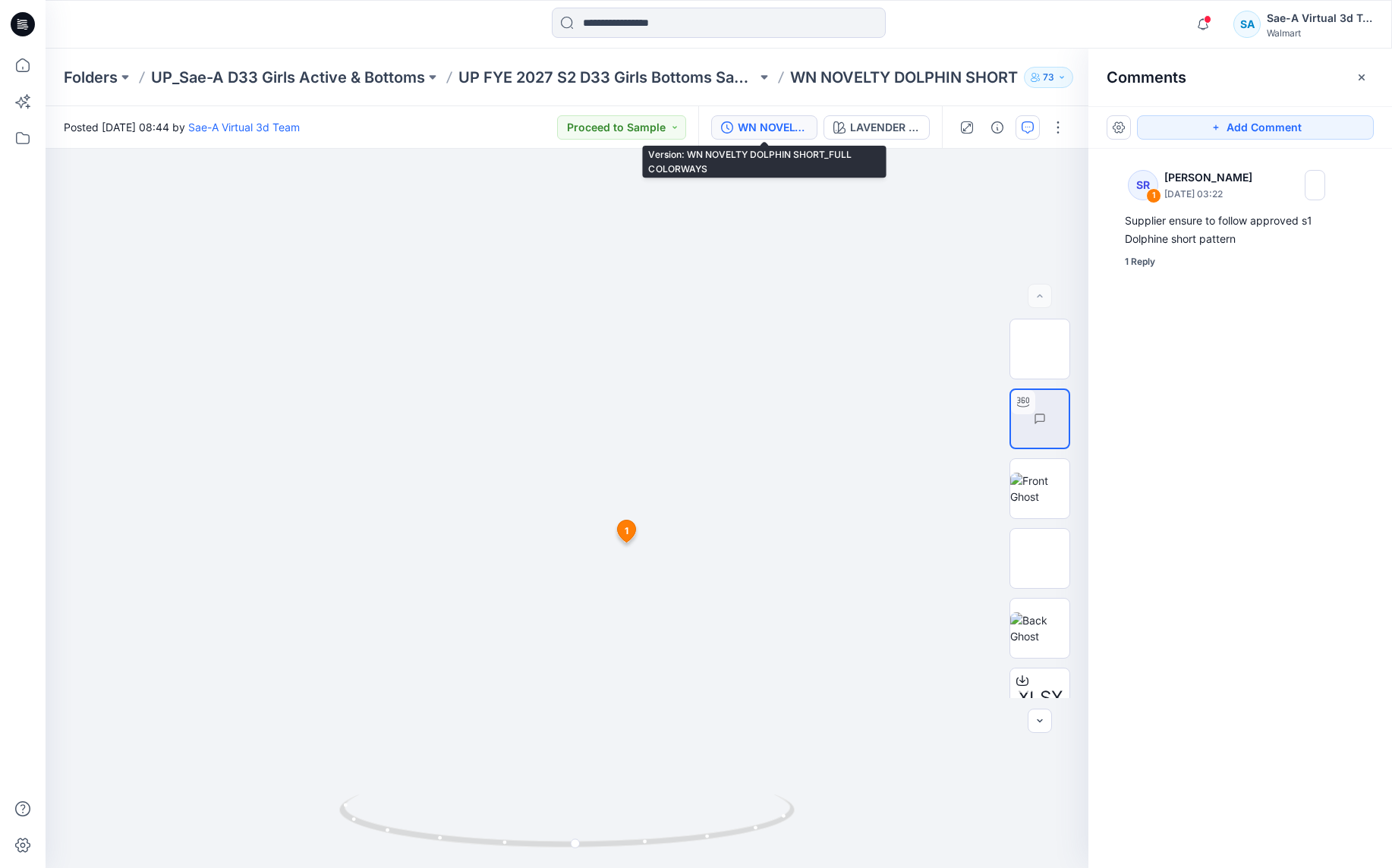  What do you see at coordinates (607, 77) in the screenshot?
I see `a: UP FYE 2027 S2 D33 Girls Bottoms Sae-A` at bounding box center [607, 77].